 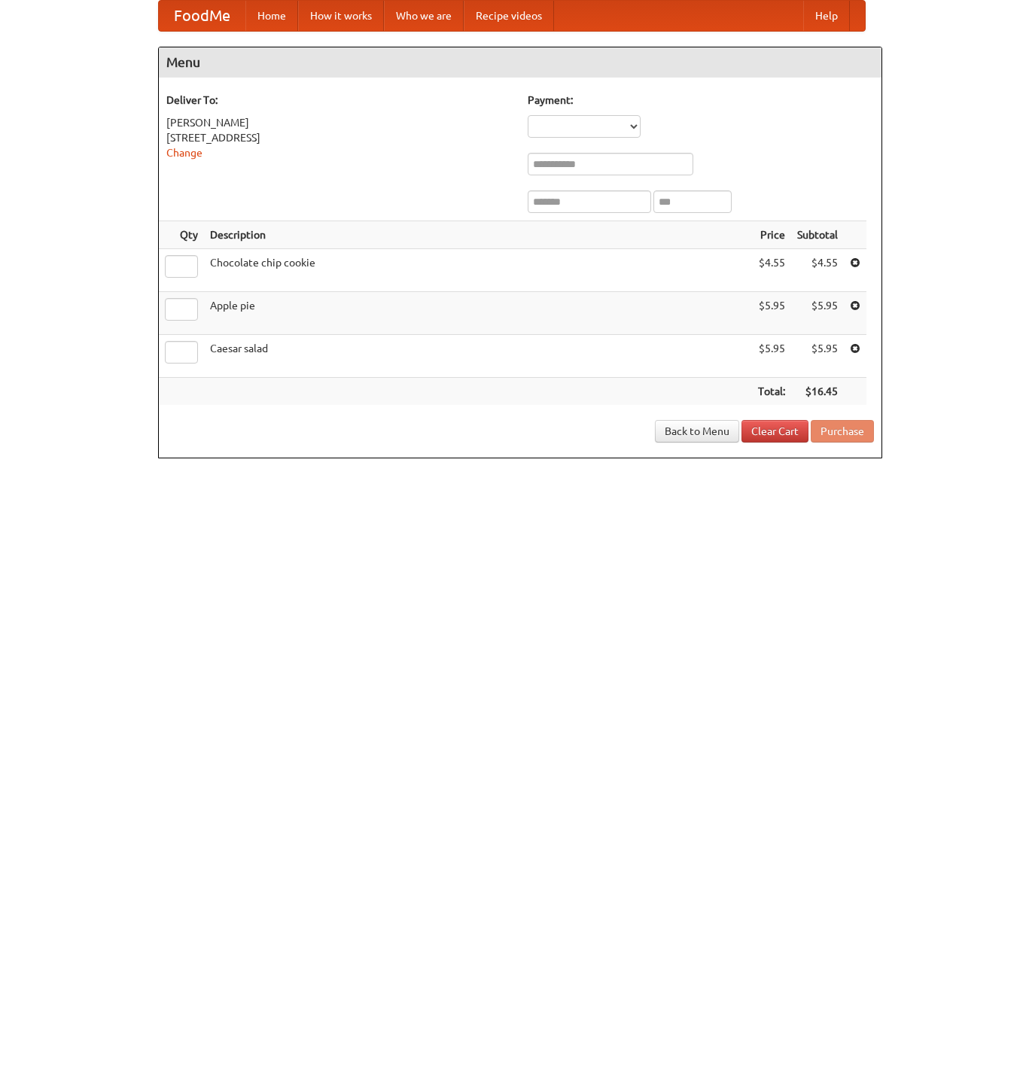 What do you see at coordinates (772, 235) in the screenshot?
I see `th: Price` at bounding box center [772, 235].